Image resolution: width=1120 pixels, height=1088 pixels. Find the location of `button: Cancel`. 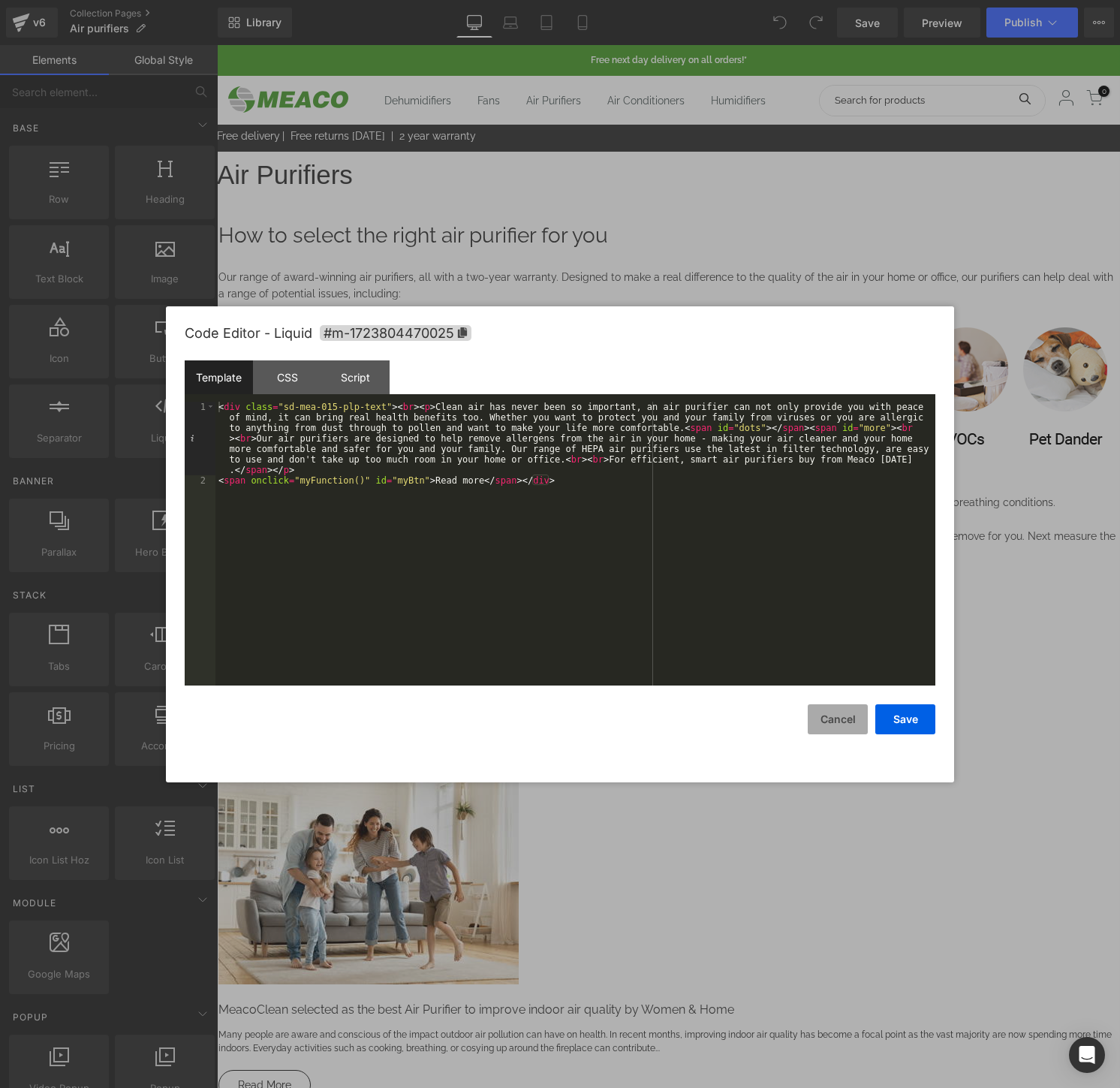

button: Cancel is located at coordinates (838, 719).